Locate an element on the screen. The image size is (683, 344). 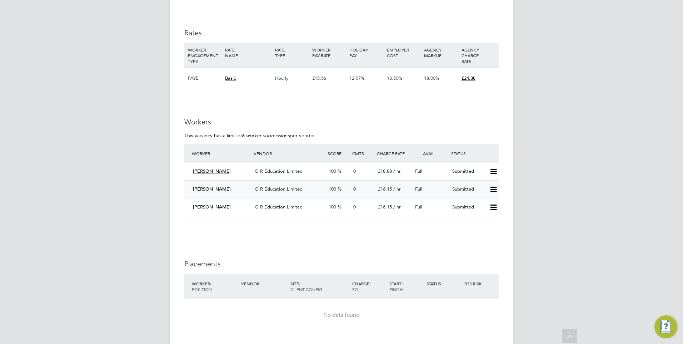
h3: Rates is located at coordinates (341, 33).